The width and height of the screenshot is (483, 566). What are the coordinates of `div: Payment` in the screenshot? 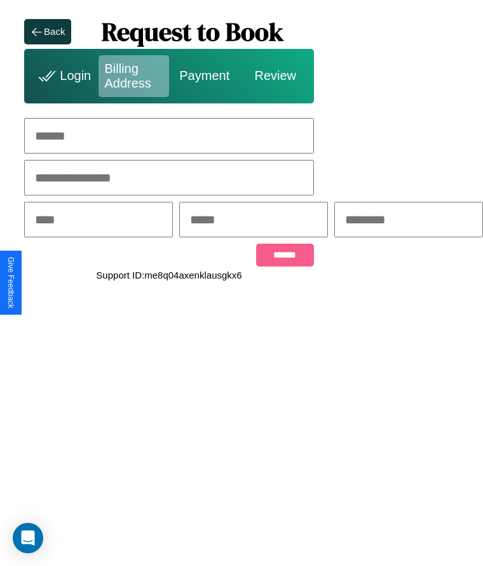 It's located at (204, 76).